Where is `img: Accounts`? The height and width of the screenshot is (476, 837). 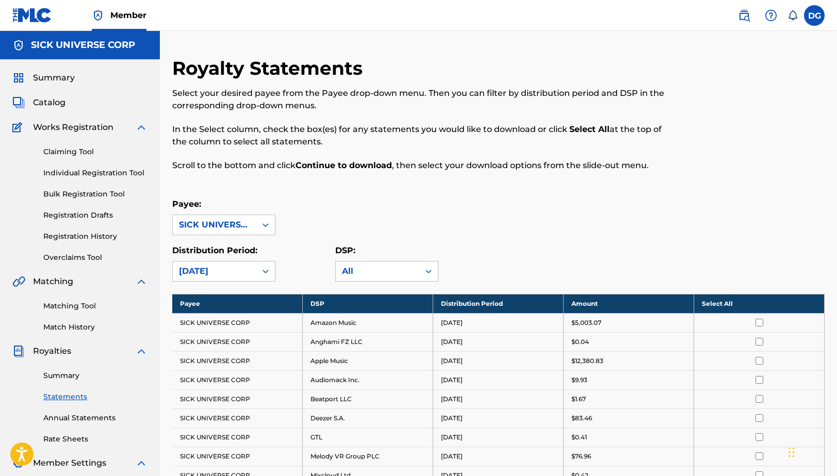
img: Accounts is located at coordinates (19, 45).